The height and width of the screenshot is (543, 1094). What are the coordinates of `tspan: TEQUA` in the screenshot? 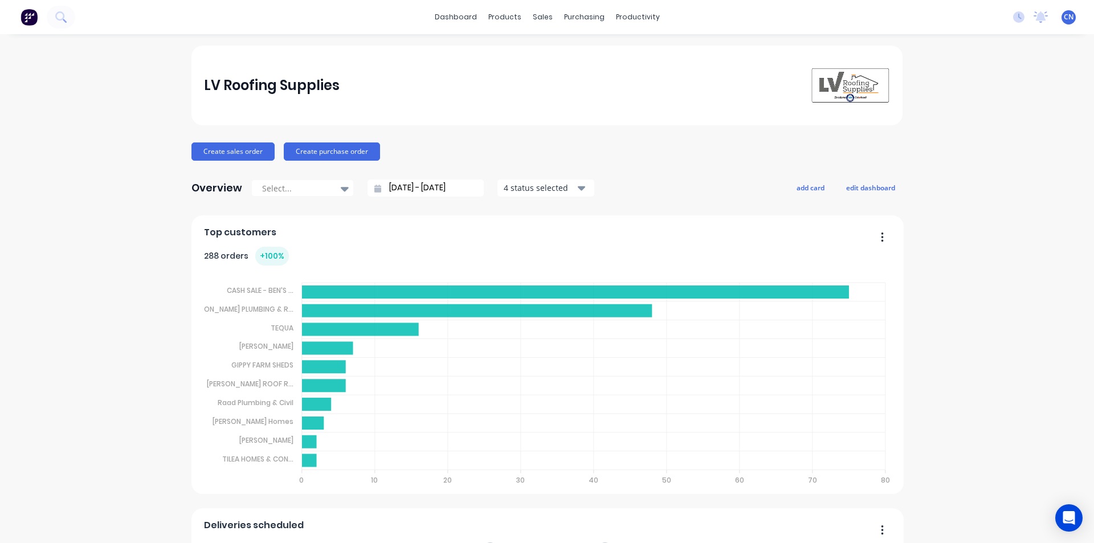 It's located at (282, 327).